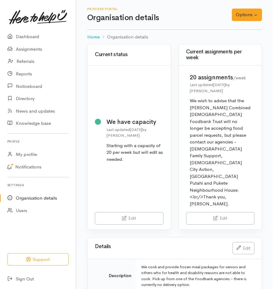 The width and height of the screenshot is (273, 289). Describe the element at coordinates (159, 9) in the screenshot. I see `h6: Provider Portal` at that location.